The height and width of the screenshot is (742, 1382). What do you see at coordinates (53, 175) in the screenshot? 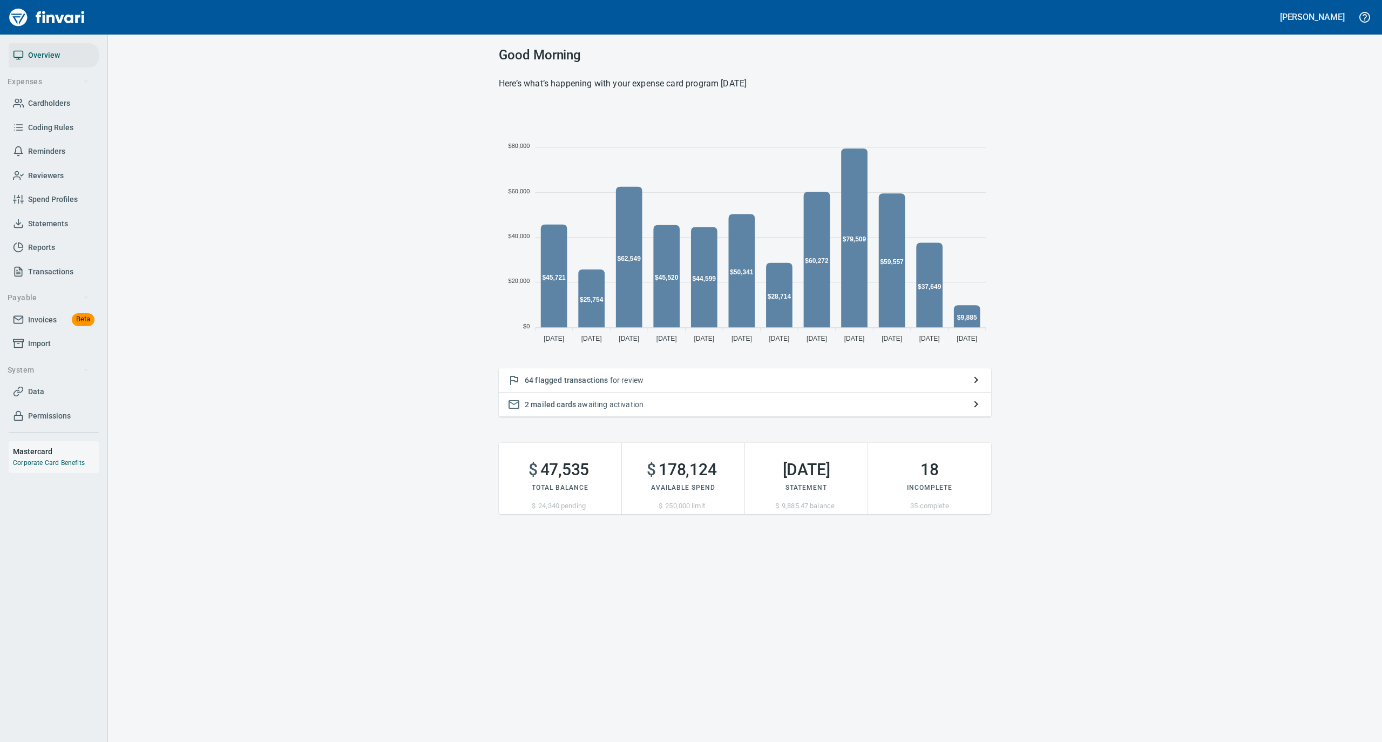
I see `a: Reviewers` at bounding box center [53, 175].